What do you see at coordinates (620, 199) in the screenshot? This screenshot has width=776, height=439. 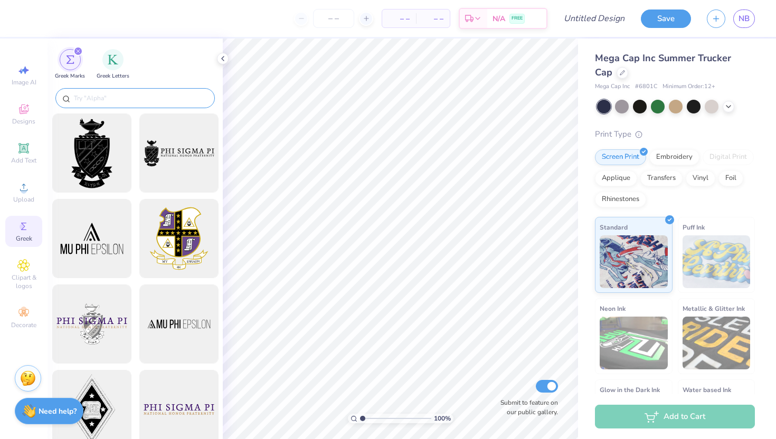 I see `div: Rhinestones` at bounding box center [620, 199].